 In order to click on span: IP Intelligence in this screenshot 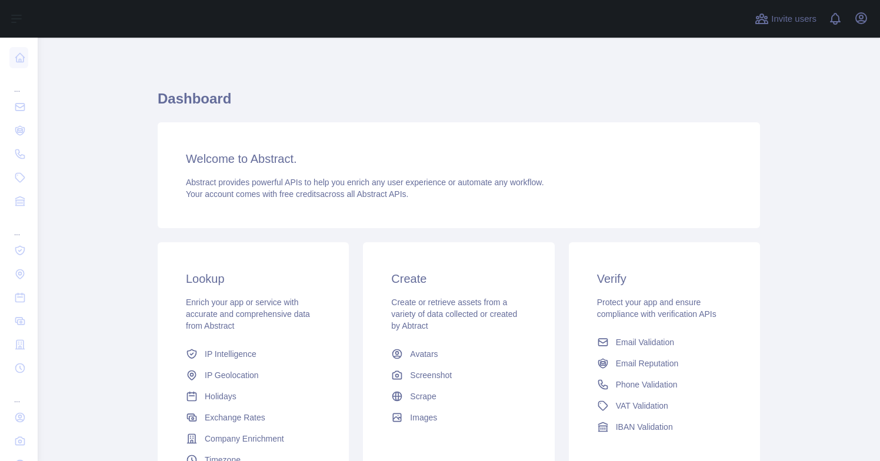, I will do `click(231, 354)`.